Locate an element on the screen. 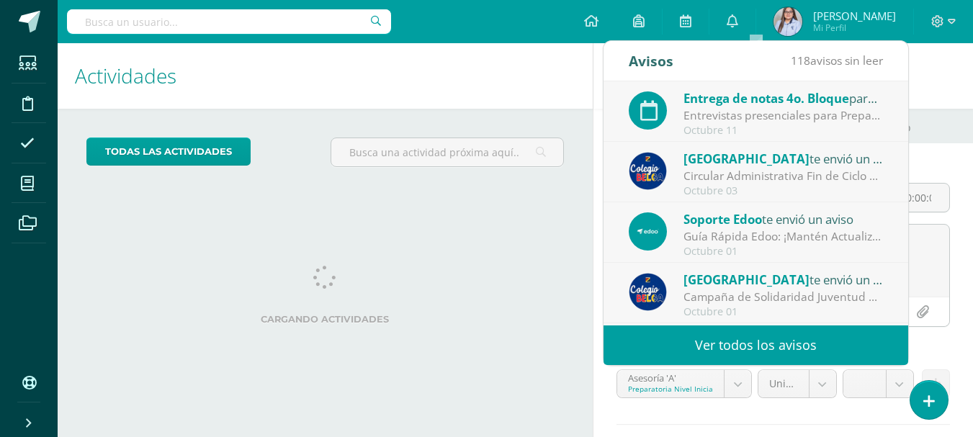 This screenshot has height=437, width=973. div: Circular Administrativa Fin de Ciclo 2025: Estimados padres de familia: Esperamos que Jesús, Marí... is located at coordinates (783, 176).